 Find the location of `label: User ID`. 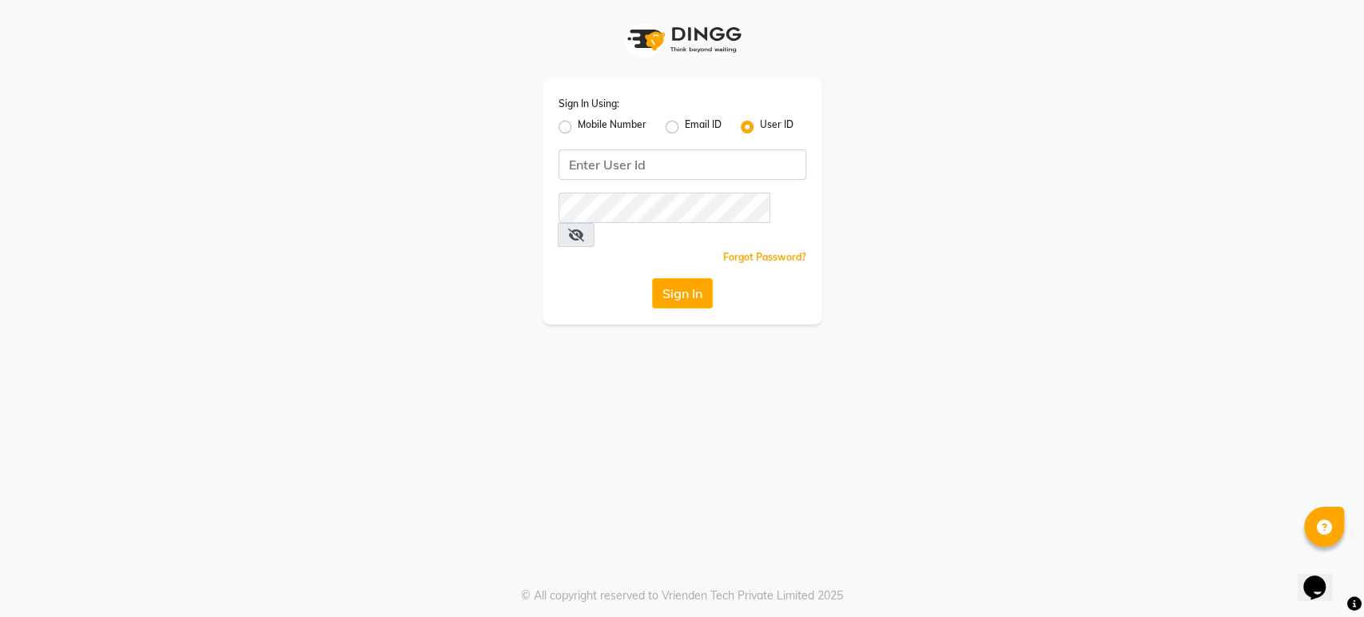

label: User ID is located at coordinates (777, 127).